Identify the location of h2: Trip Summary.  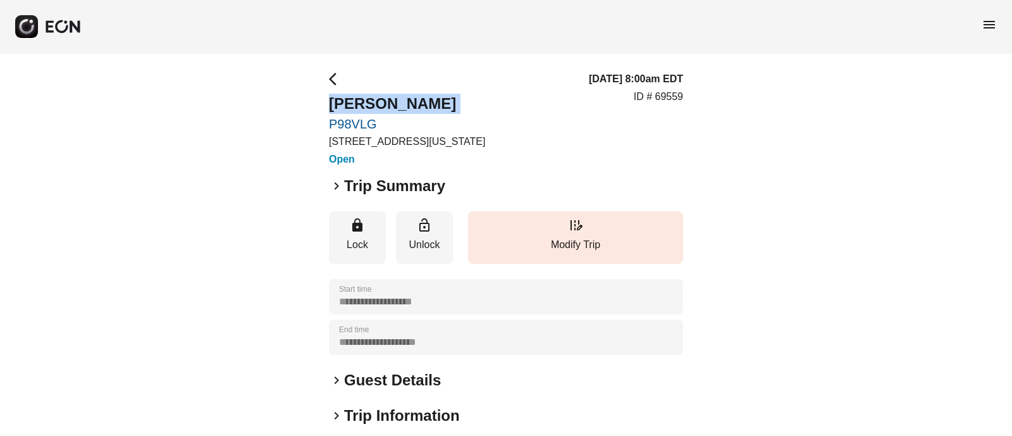
(395, 186).